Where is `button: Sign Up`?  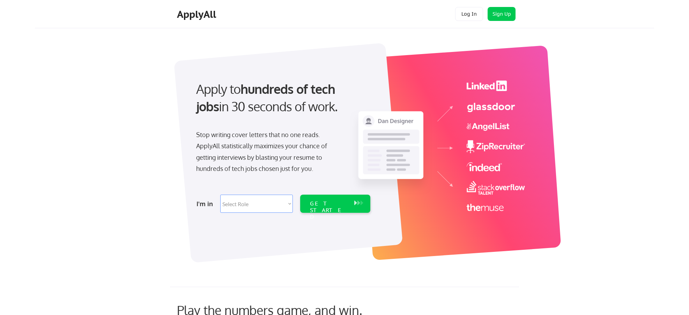 button: Sign Up is located at coordinates (502, 14).